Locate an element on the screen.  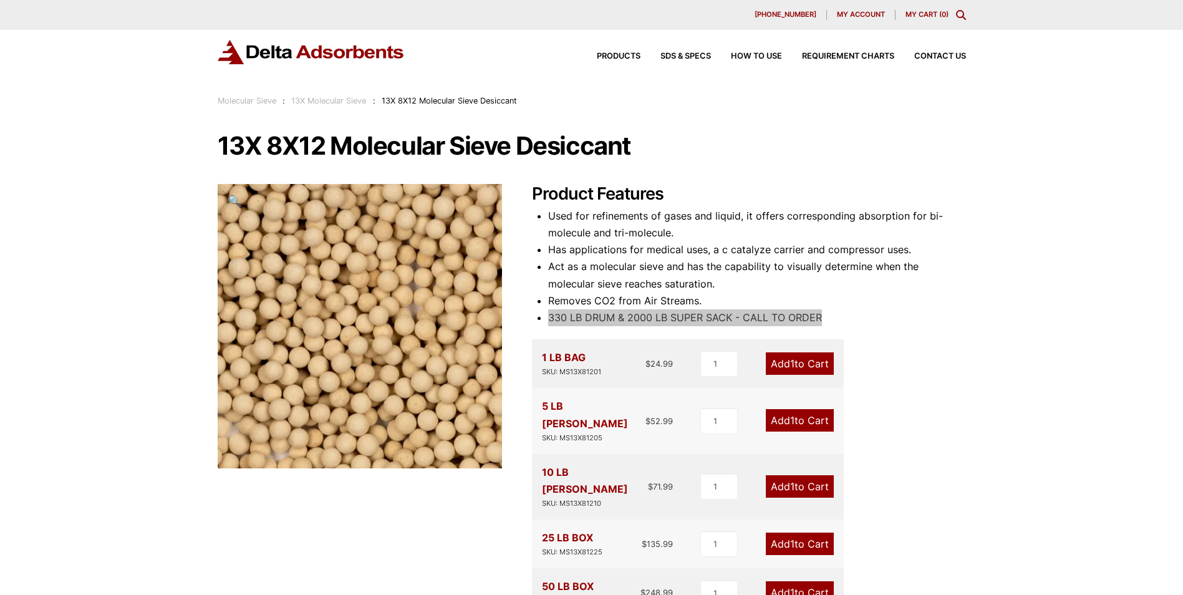
div: SKU: MS13X81205 is located at coordinates (594, 438).